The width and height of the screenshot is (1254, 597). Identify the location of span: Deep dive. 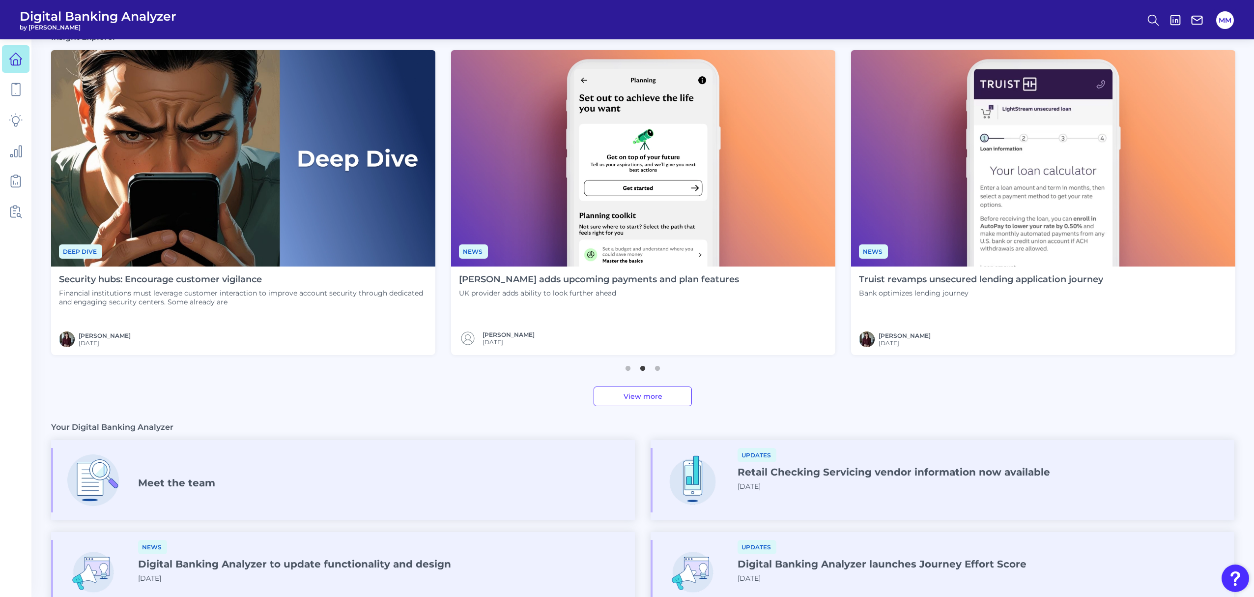
(81, 251).